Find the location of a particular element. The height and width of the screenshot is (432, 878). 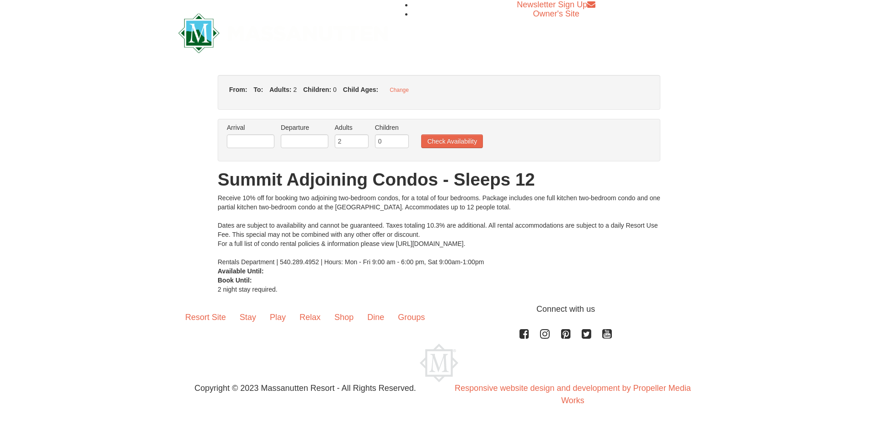

strong: Adults: is located at coordinates (280, 90).